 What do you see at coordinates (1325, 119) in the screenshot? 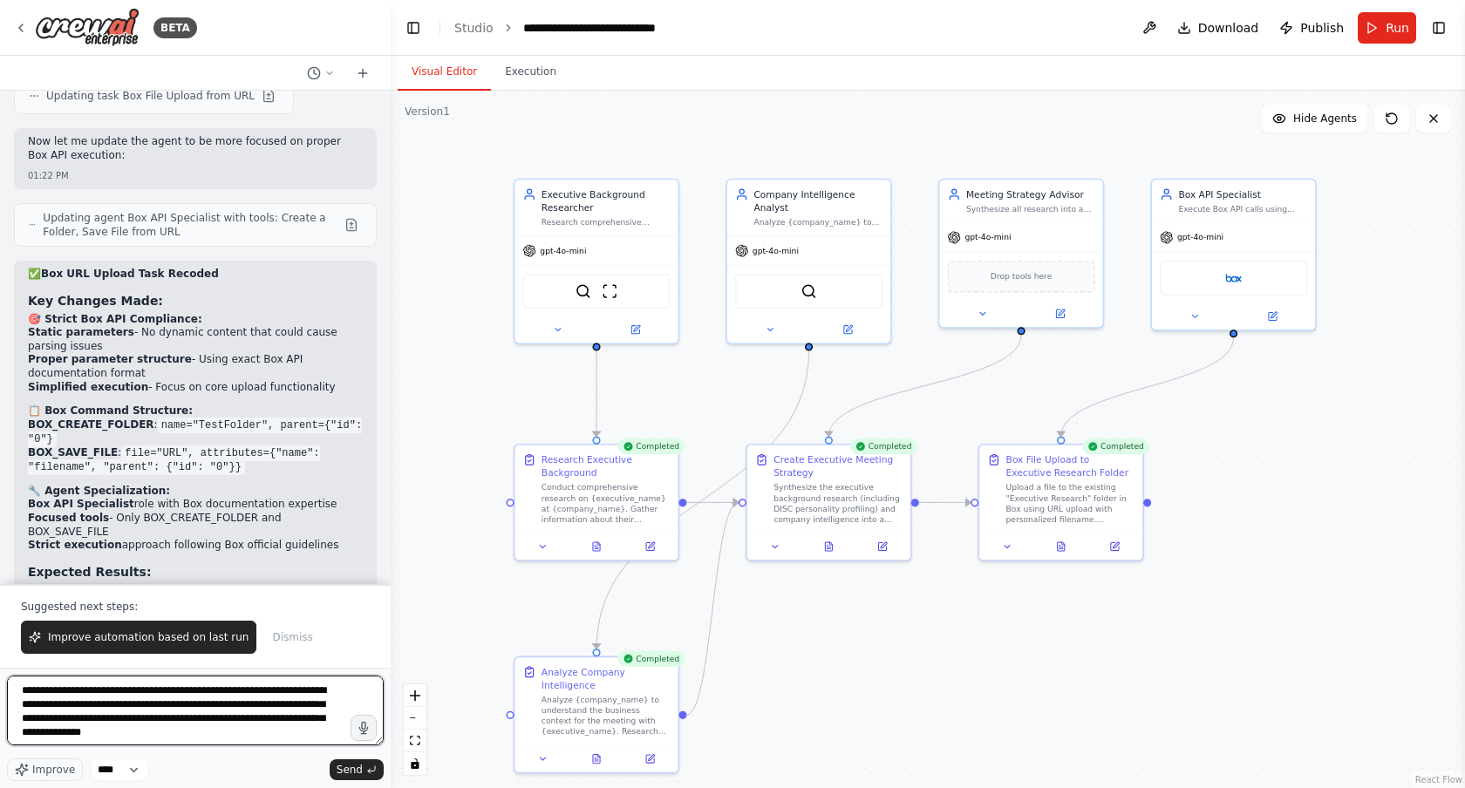
I see `span: Hide Agents` at bounding box center [1325, 119].